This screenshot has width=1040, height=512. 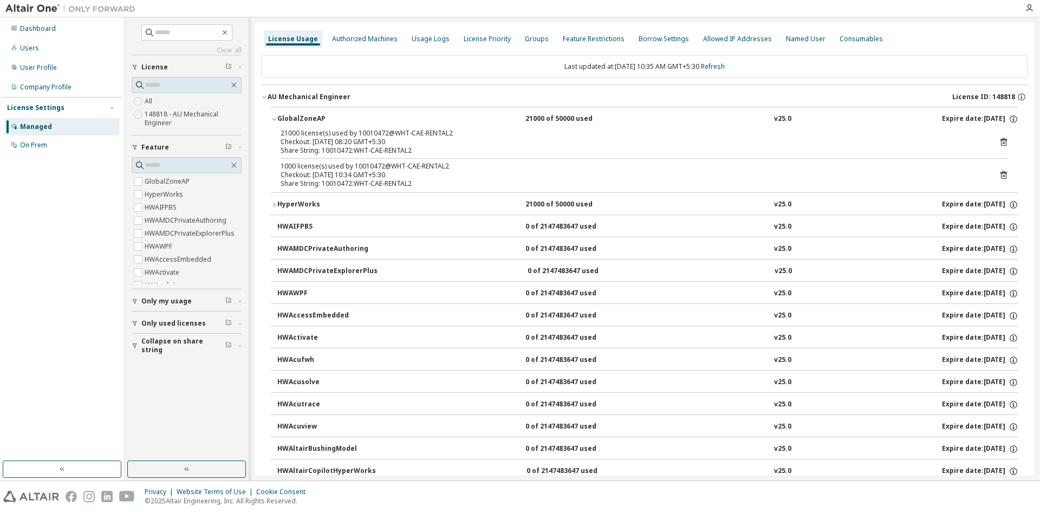 What do you see at coordinates (309, 97) in the screenshot?
I see `div: AU Mechanical Engineer` at bounding box center [309, 97].